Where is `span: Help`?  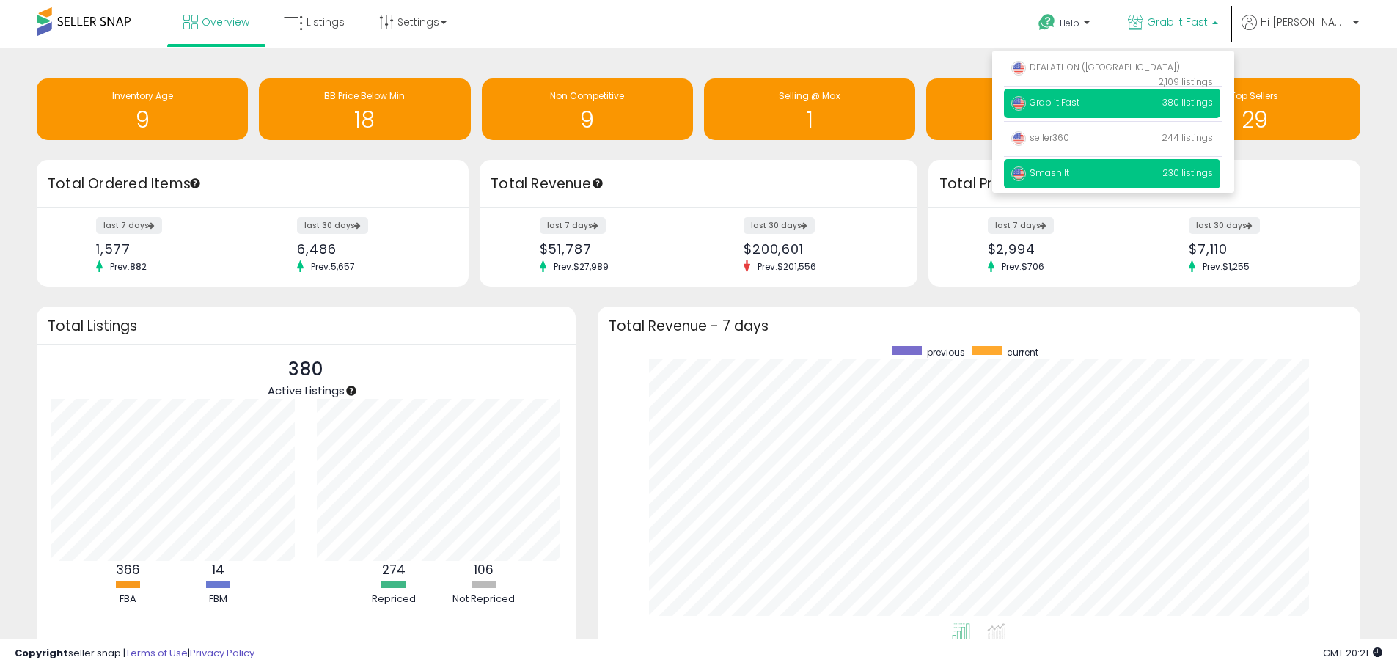
span: Help is located at coordinates (1069, 23).